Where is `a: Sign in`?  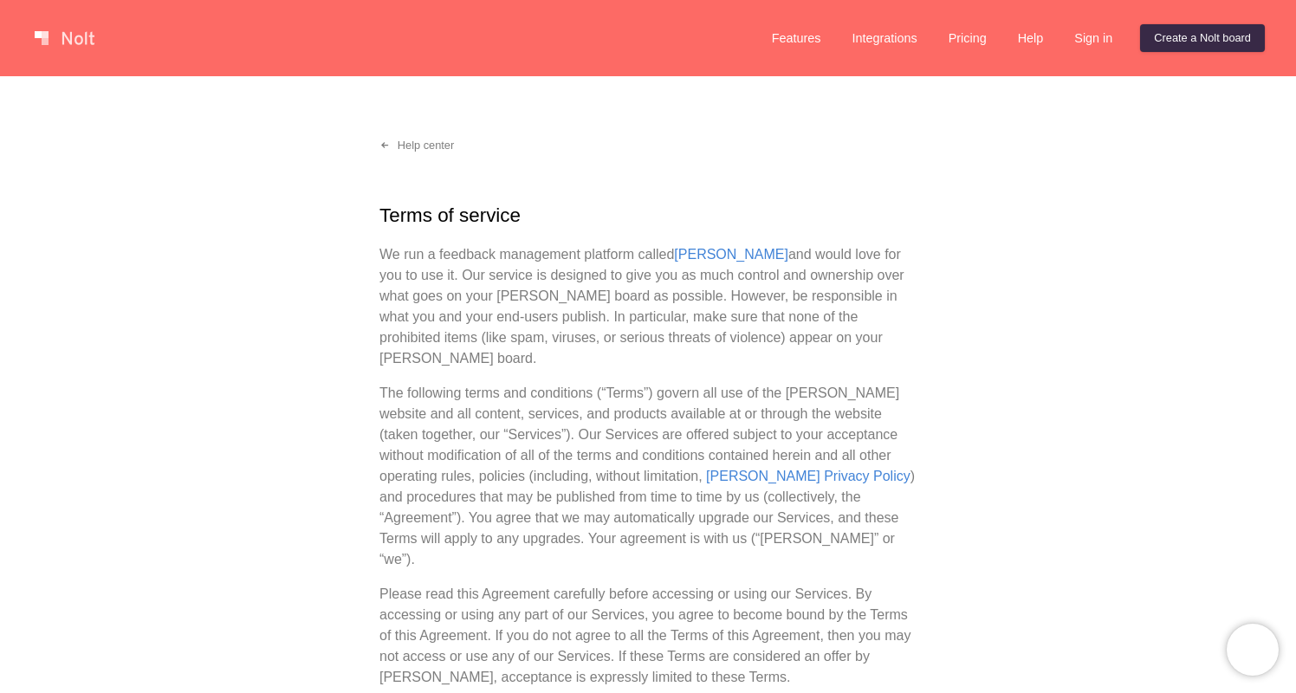
a: Sign in is located at coordinates (1094, 38).